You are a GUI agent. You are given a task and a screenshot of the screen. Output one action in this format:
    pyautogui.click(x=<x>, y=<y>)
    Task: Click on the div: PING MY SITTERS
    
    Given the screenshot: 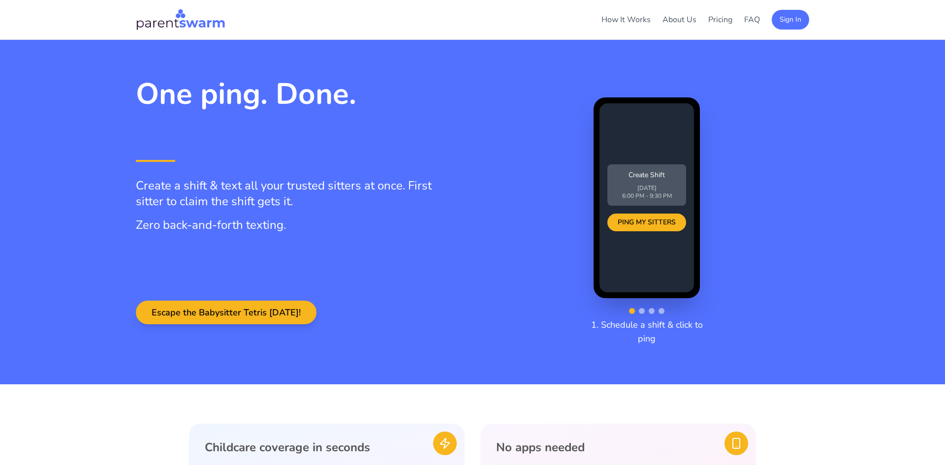 What is the action you would take?
    pyautogui.click(x=646, y=222)
    